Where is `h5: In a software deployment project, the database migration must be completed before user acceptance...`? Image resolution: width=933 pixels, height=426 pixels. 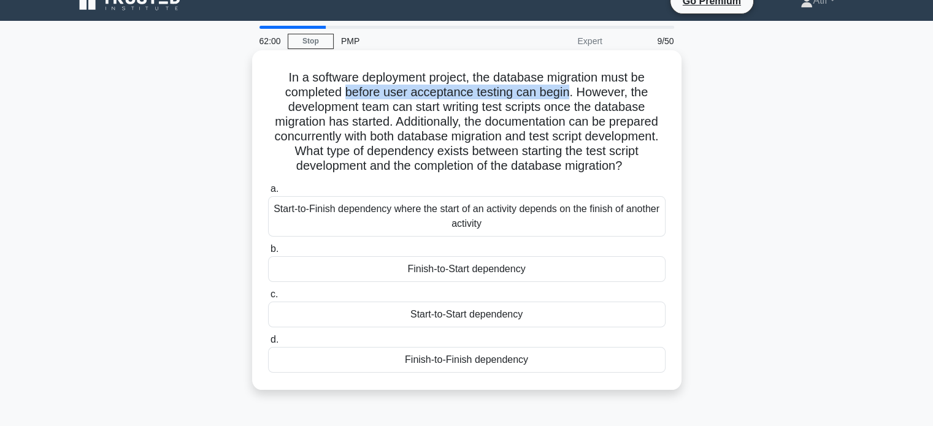
h5: In a software deployment project, the database migration must be completed before user acceptance... is located at coordinates (467, 122).